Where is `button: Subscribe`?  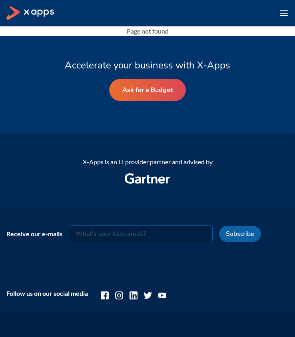
button: Subscribe is located at coordinates (240, 234).